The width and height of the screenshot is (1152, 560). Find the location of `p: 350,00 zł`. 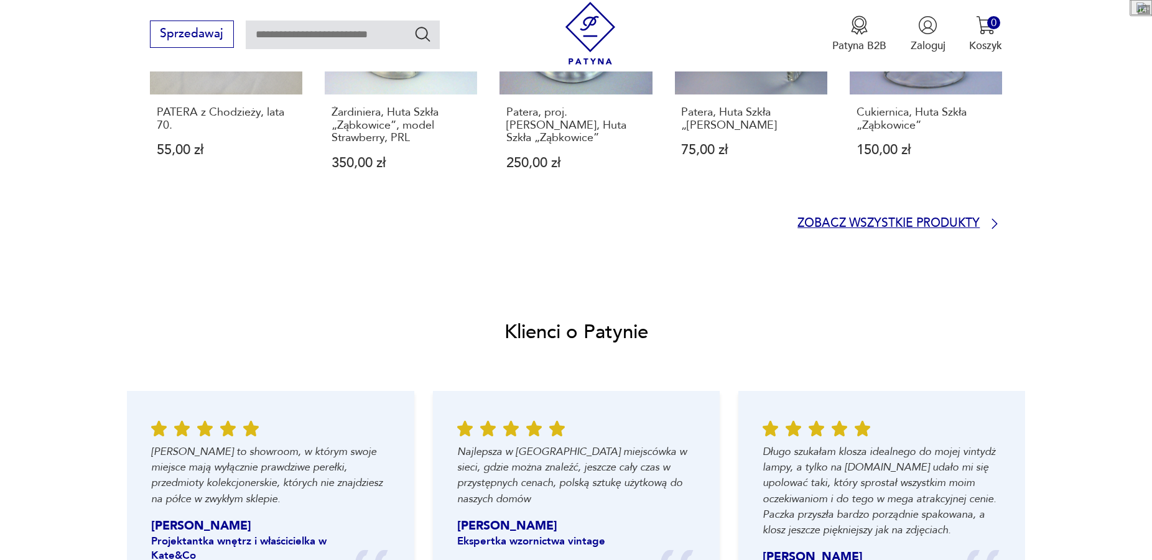

p: 350,00 zł is located at coordinates (401, 163).